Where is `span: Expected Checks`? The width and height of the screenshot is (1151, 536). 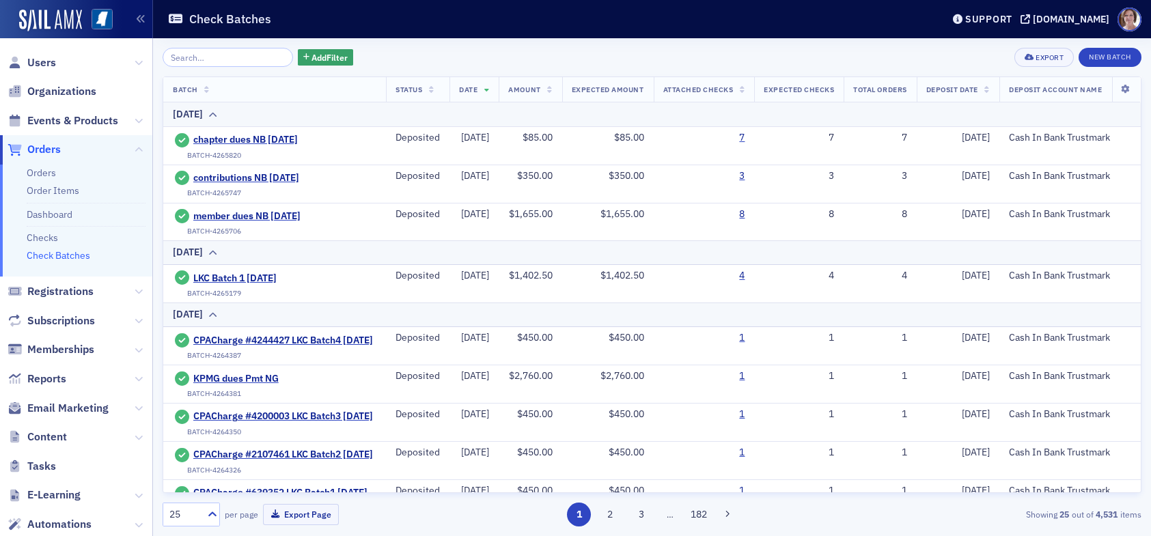 span: Expected Checks is located at coordinates (799, 90).